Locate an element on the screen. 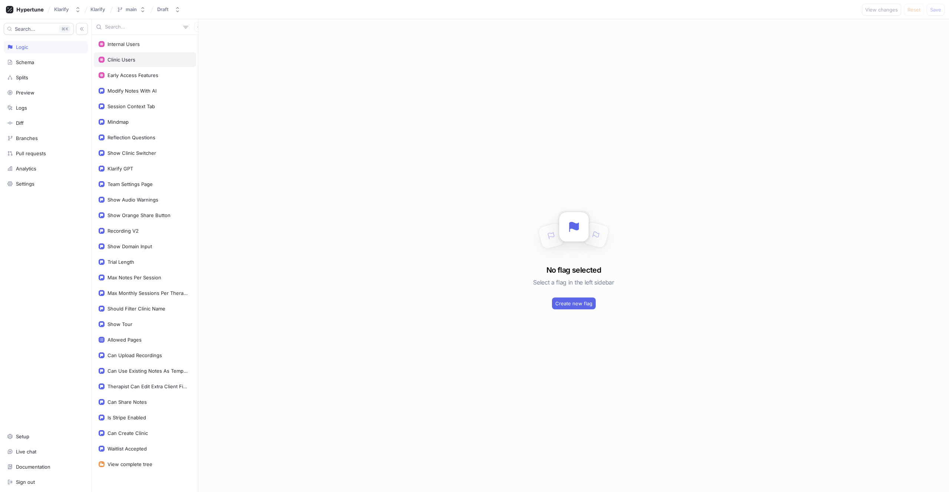 This screenshot has width=949, height=492. div: Reflection Questions is located at coordinates (131, 137).